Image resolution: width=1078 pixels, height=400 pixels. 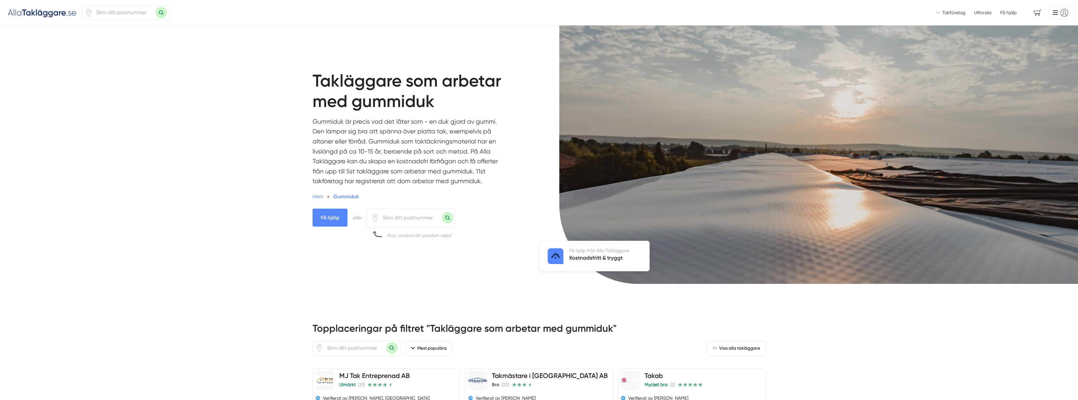 What do you see at coordinates (539, 331) in the screenshot?
I see `h2: Topplaceringar på filtret "Takläggare som arbetar med gummiduk"` at bounding box center [539, 331].